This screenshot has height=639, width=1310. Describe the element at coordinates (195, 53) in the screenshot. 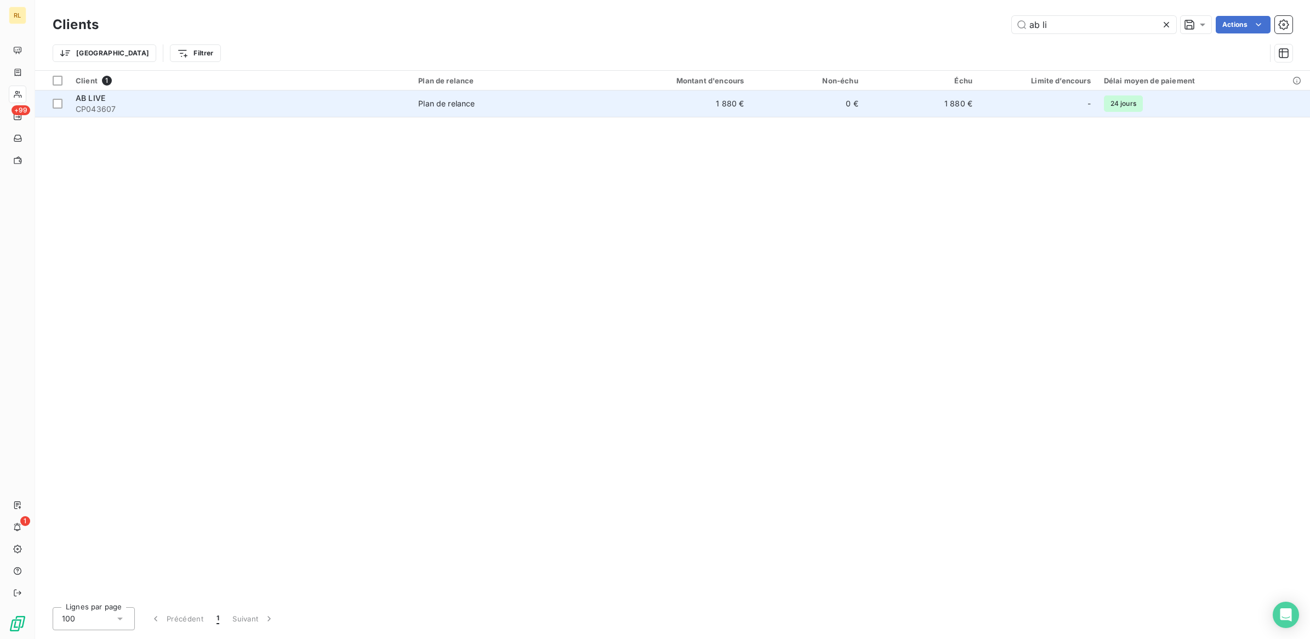

I see `button: Filtrer` at that location.